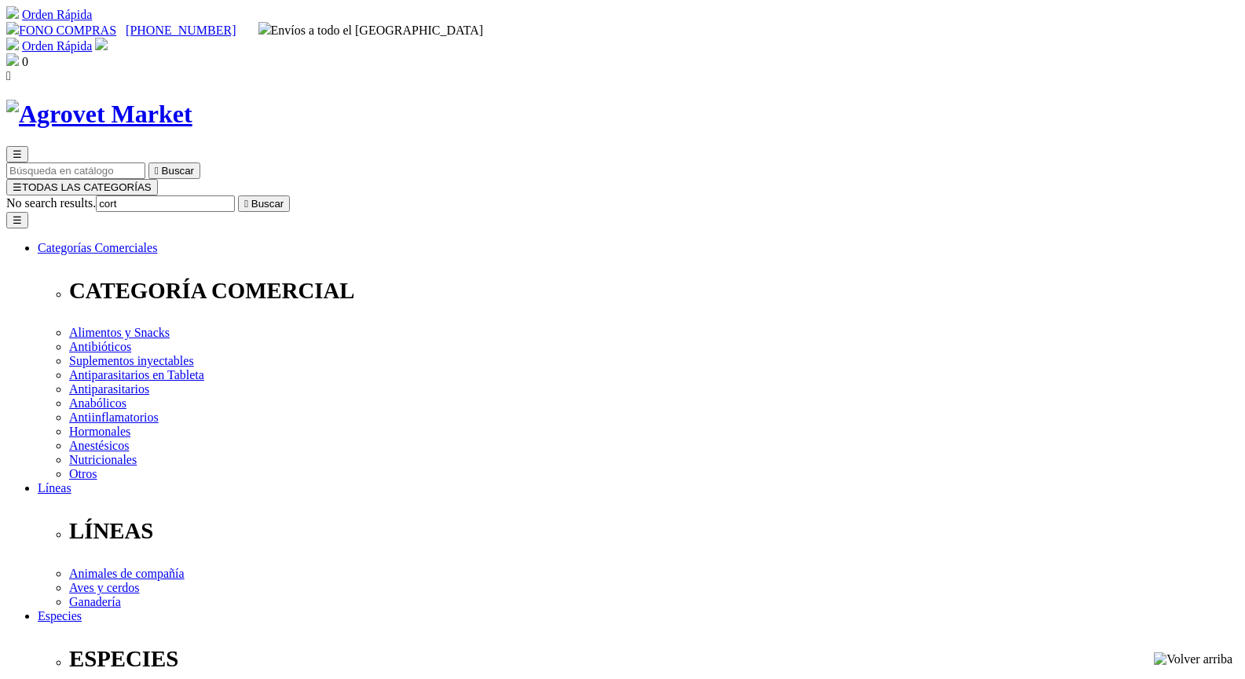 The image size is (1245, 679). I want to click on span: 0, so click(25, 61).